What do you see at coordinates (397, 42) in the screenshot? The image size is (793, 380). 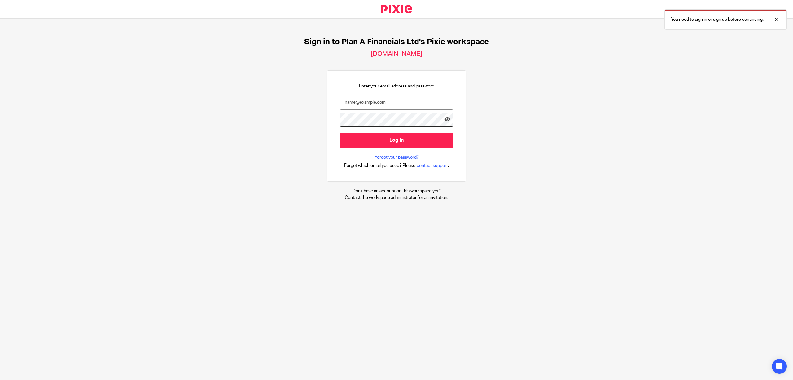 I see `h1: Sign in to Plan A Financials Ltd's Pixie workspace` at bounding box center [397, 42].